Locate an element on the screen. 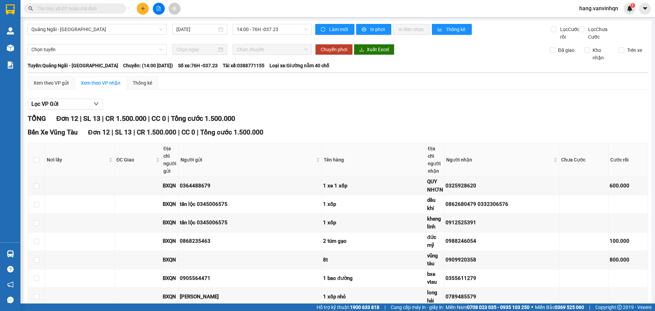  span: question-circle is located at coordinates (10, 269).